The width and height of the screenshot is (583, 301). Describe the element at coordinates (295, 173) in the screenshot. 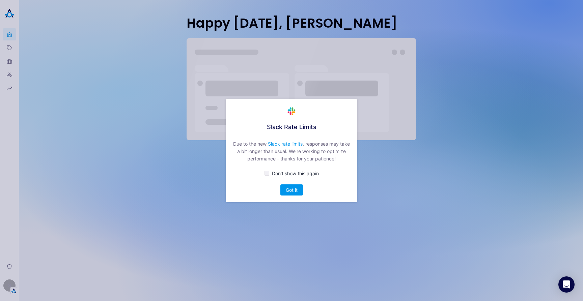

I see `span: Don't show this again` at that location.